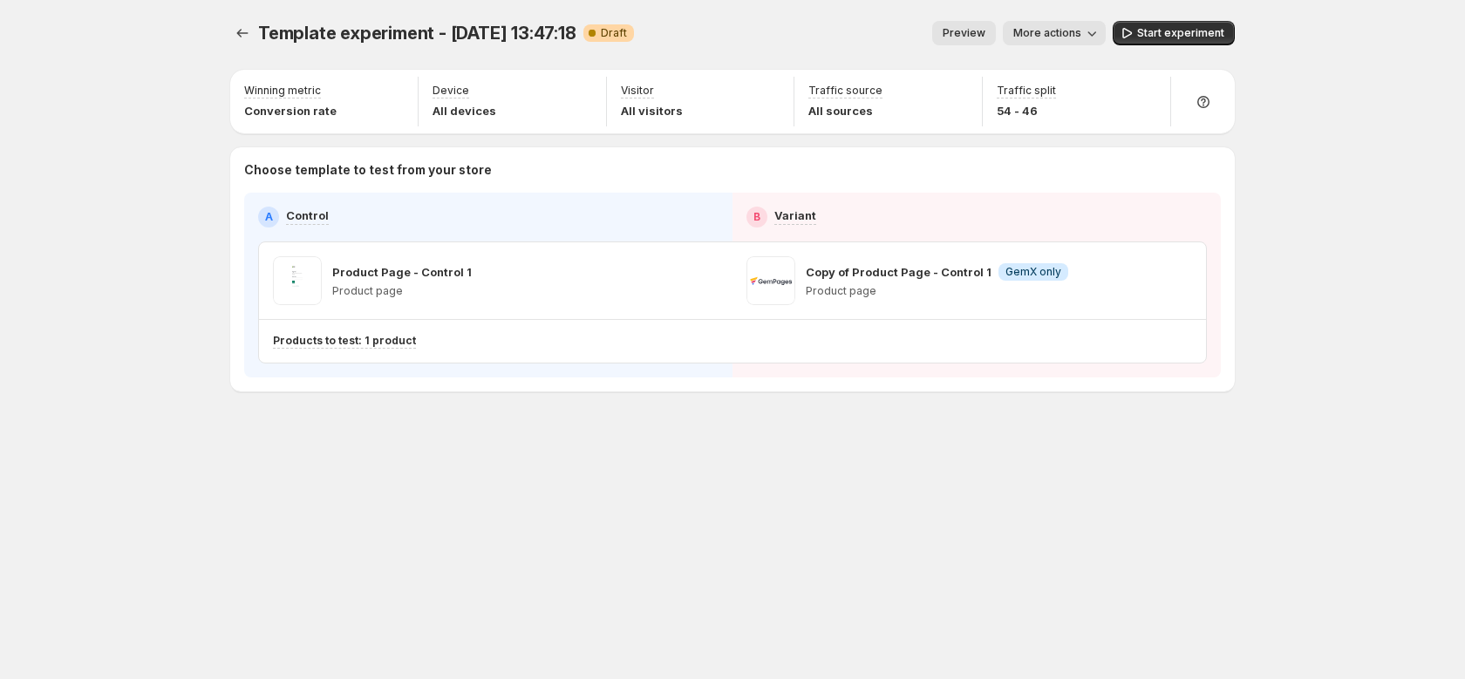 The height and width of the screenshot is (679, 1465). Describe the element at coordinates (1174, 33) in the screenshot. I see `button: Start experiment` at that location.